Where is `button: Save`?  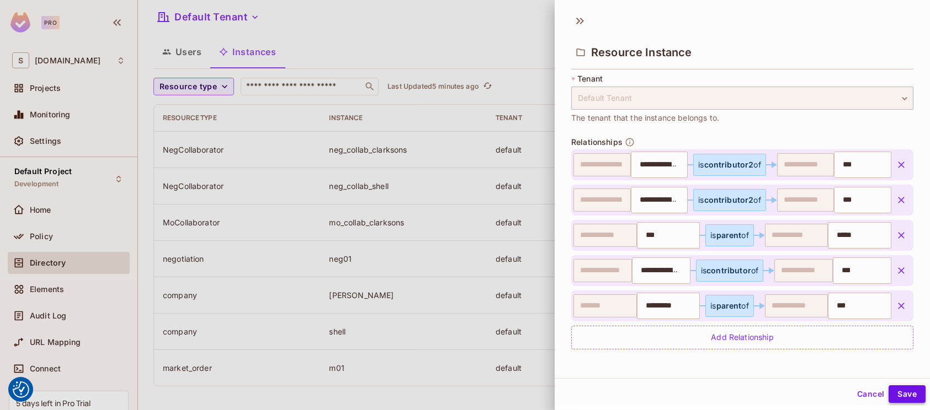 button: Save is located at coordinates (906, 394).